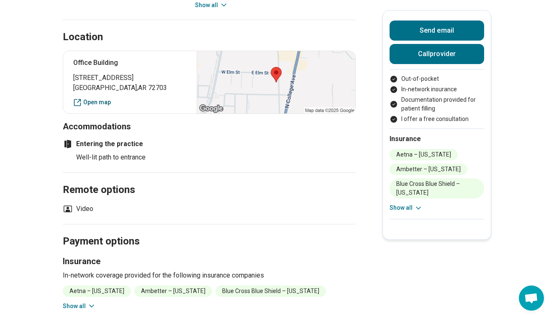 The image size is (554, 319). Describe the element at coordinates (437, 89) in the screenshot. I see `li: In-network insurance` at that location.